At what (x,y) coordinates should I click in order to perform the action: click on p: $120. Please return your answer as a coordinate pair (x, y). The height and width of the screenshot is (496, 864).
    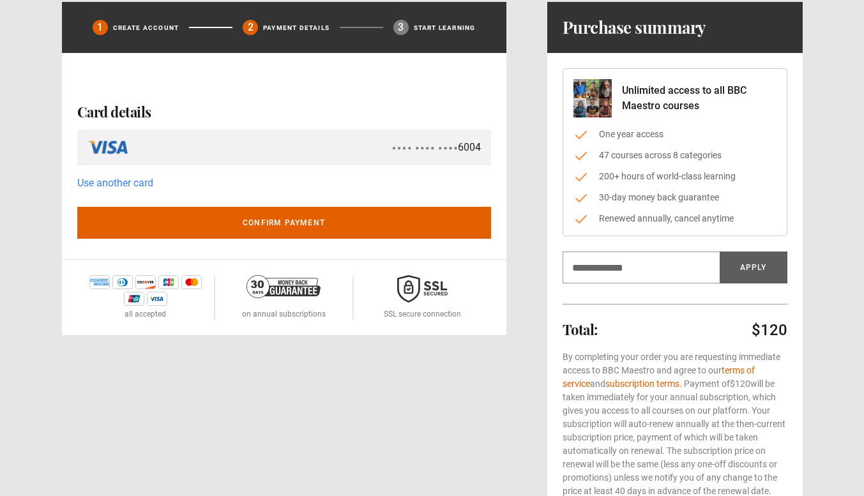
    Looking at the image, I should click on (769, 330).